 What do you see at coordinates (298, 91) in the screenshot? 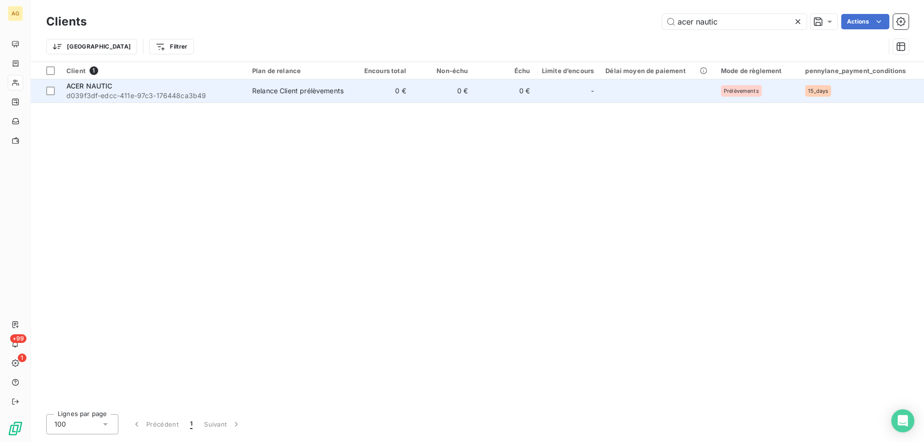
I see `div: Relance Client prélèvements` at bounding box center [298, 91].